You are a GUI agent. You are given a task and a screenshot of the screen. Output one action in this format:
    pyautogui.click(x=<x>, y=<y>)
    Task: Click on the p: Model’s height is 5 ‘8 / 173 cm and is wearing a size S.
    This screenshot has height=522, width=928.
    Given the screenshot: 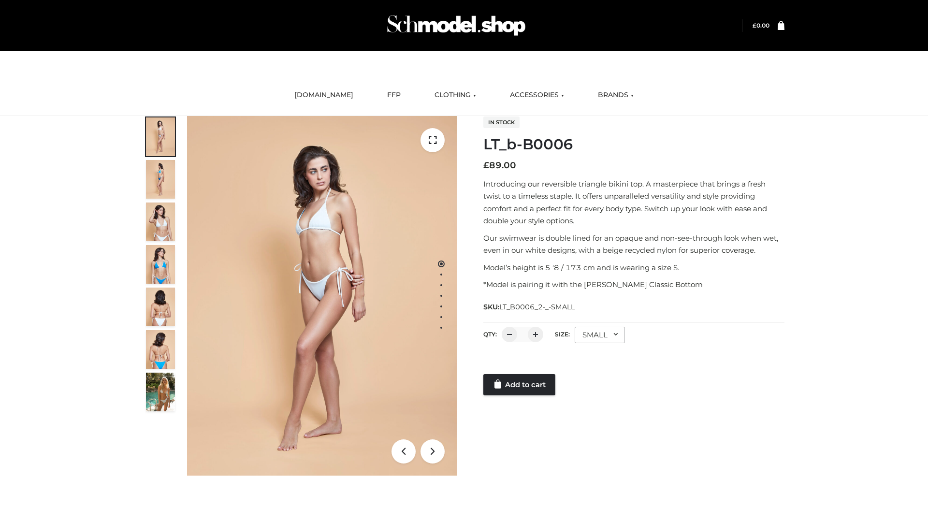 What is the action you would take?
    pyautogui.click(x=634, y=268)
    